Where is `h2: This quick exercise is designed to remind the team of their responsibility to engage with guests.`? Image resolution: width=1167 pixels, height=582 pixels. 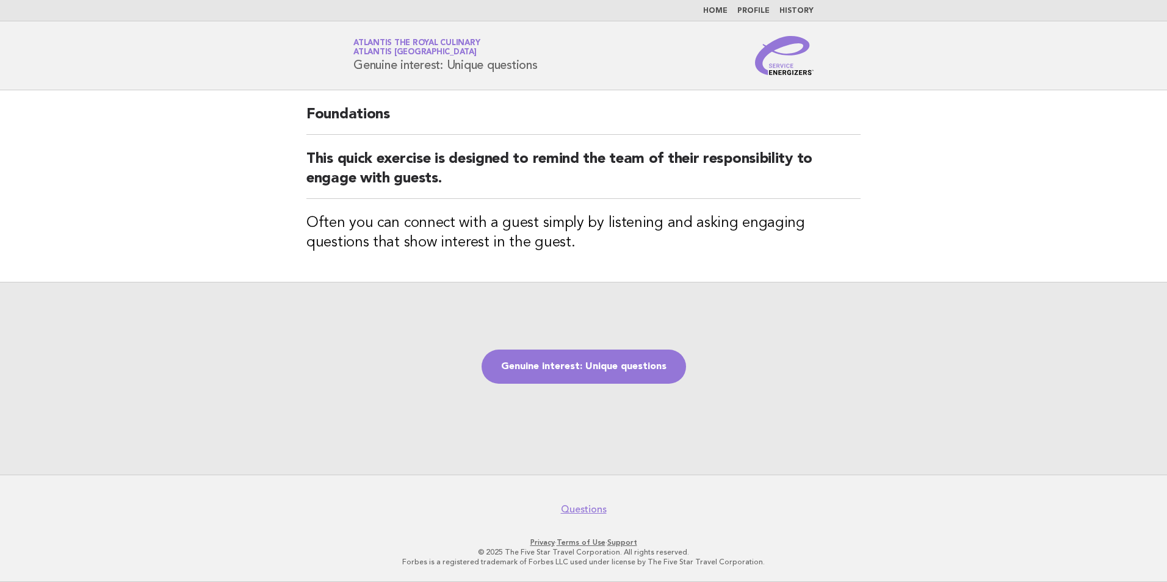 h2: This quick exercise is designed to remind the team of their responsibility to engage with guests. is located at coordinates (584, 174).